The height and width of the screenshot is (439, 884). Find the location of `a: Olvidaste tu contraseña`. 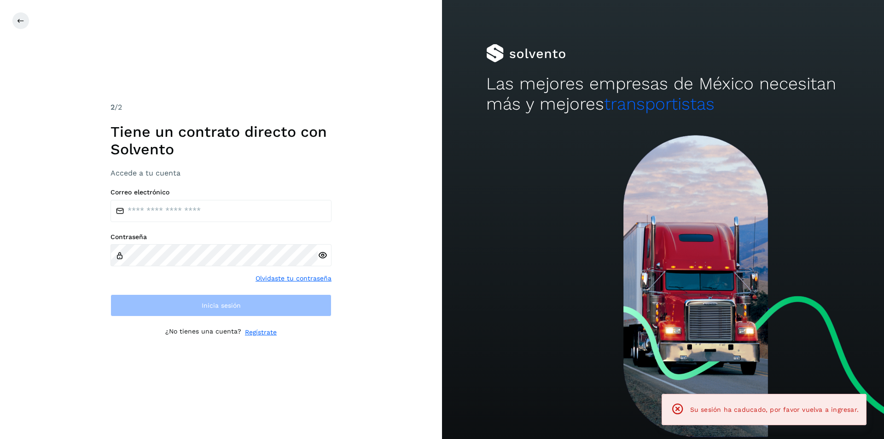

a: Olvidaste tu contraseña is located at coordinates (293, 278).